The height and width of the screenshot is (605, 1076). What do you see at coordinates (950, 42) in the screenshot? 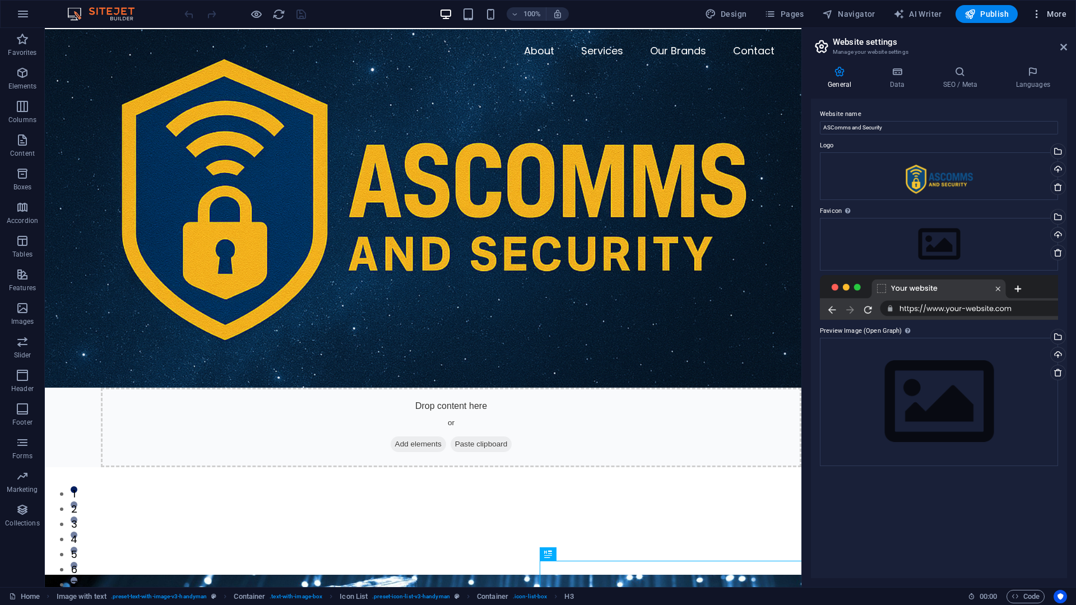
I see `h2: Website settings` at bounding box center [950, 42].